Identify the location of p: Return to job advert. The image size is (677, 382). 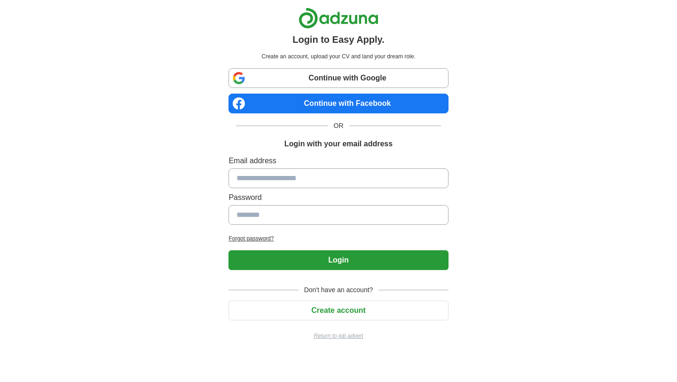
(338, 336).